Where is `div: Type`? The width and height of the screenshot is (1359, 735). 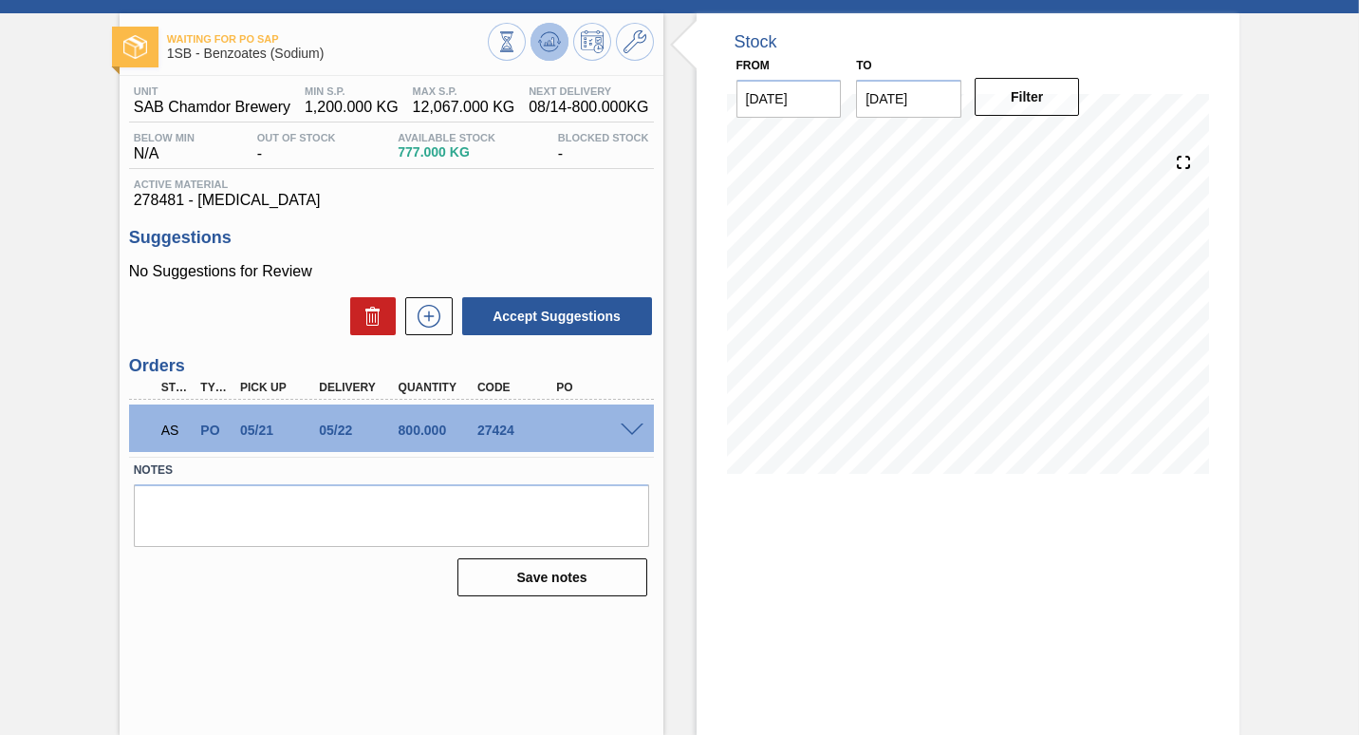 div: Type is located at coordinates (215, 387).